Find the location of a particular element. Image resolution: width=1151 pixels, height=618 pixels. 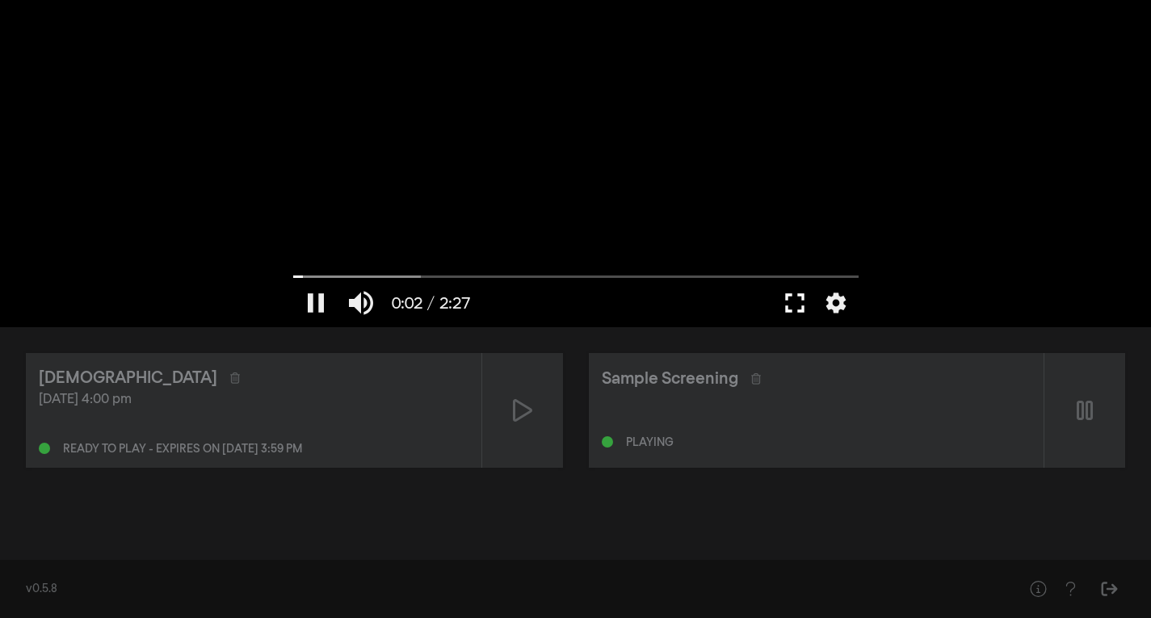

div: Sample Screening is located at coordinates (669, 379).